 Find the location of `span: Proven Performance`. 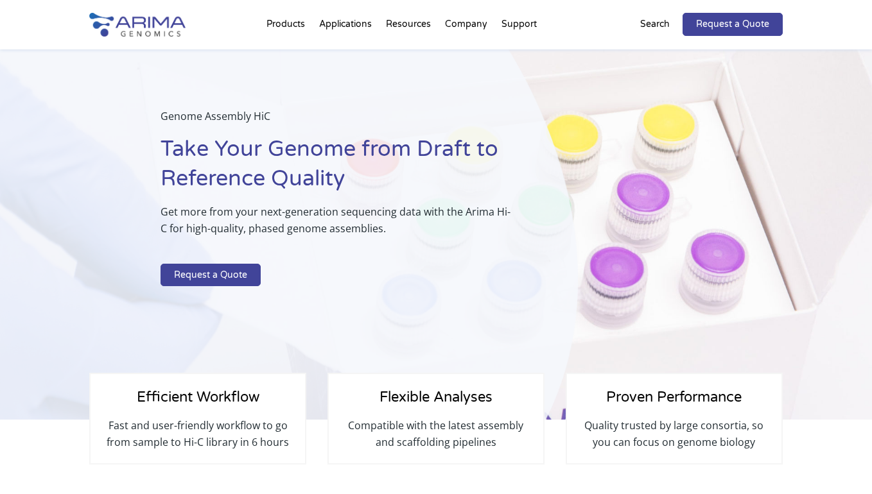

span: Proven Performance is located at coordinates (673, 397).